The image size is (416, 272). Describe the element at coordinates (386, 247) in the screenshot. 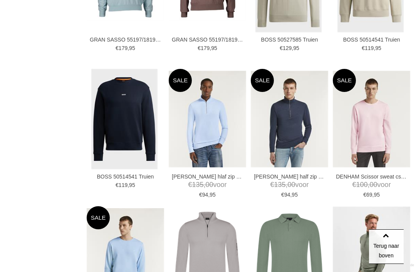

I see `a: Terug naar boven` at that location.